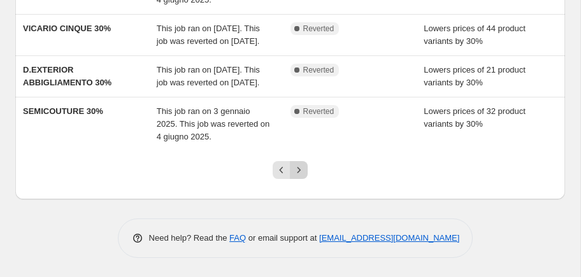 Image resolution: width=581 pixels, height=277 pixels. What do you see at coordinates (282, 170) in the screenshot?
I see `button: Previous` at bounding box center [282, 170].